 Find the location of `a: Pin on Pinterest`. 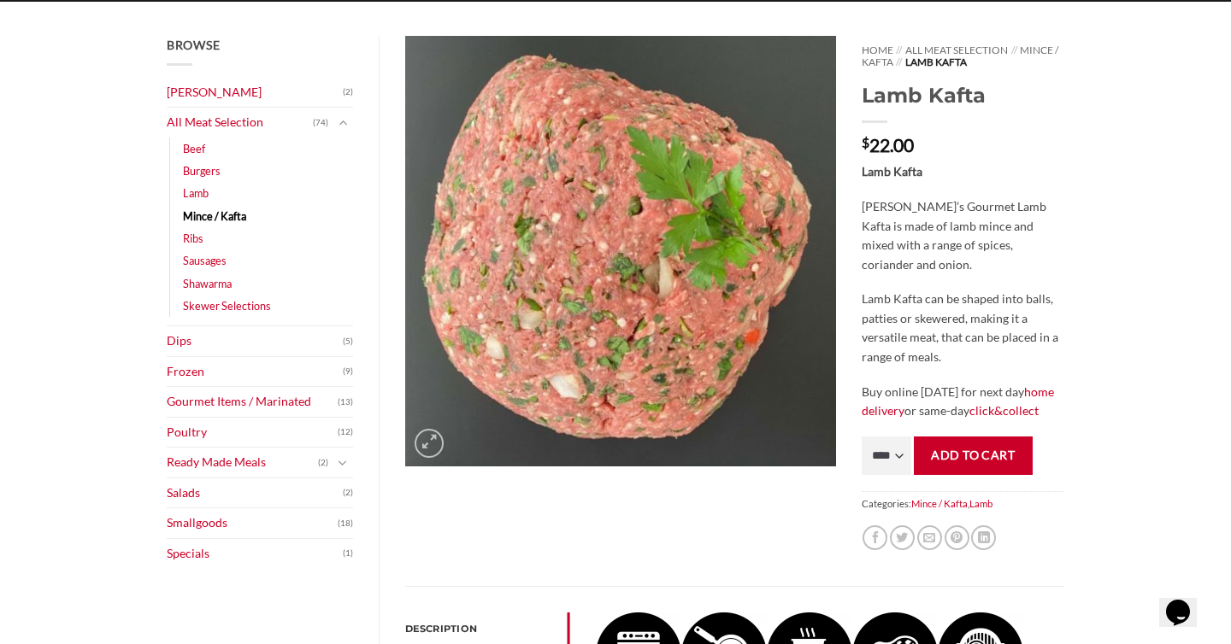

a: Pin on Pinterest is located at coordinates (956, 537).